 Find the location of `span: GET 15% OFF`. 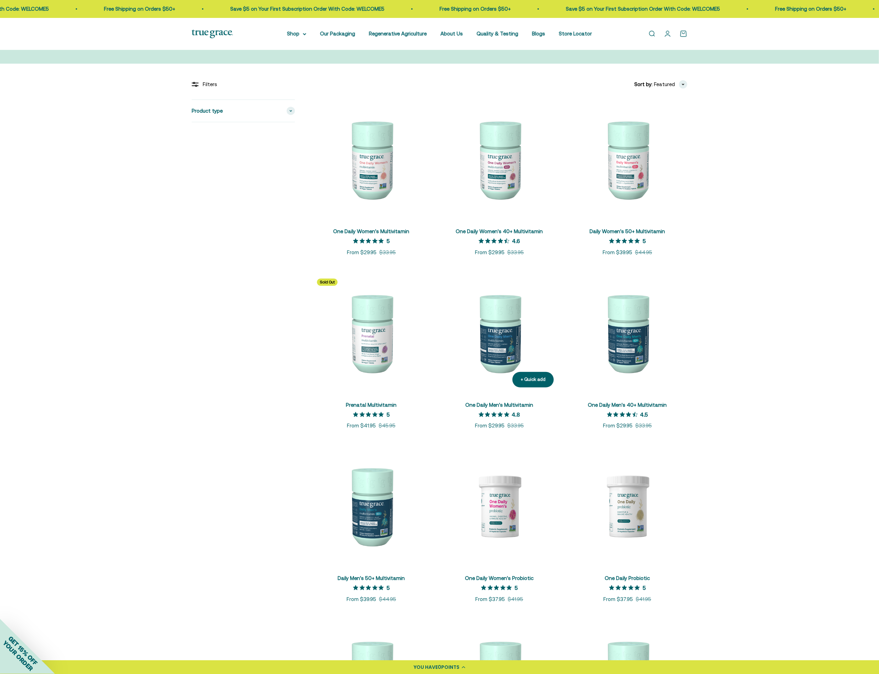

span: GET 15% OFF is located at coordinates (23, 650).